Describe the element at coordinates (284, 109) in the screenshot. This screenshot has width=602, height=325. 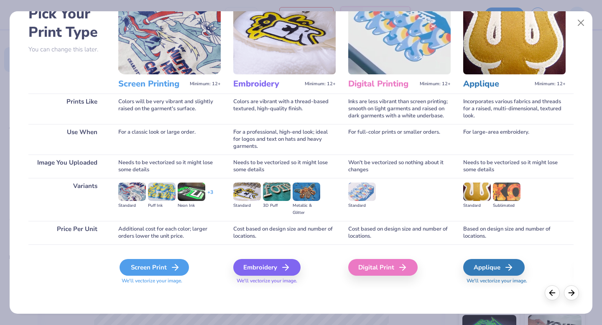
I see `div: Colors are vibrant with a thread-based textured, high-quality finish.` at that location.